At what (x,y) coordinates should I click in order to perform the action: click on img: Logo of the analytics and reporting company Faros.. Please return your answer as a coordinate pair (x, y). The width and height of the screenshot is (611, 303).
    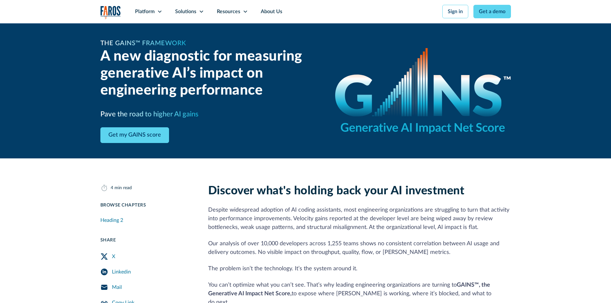
    Looking at the image, I should click on (111, 12).